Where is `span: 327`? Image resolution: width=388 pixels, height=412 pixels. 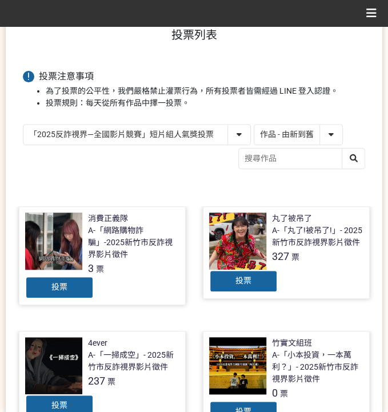 span: 327 is located at coordinates (280, 256).